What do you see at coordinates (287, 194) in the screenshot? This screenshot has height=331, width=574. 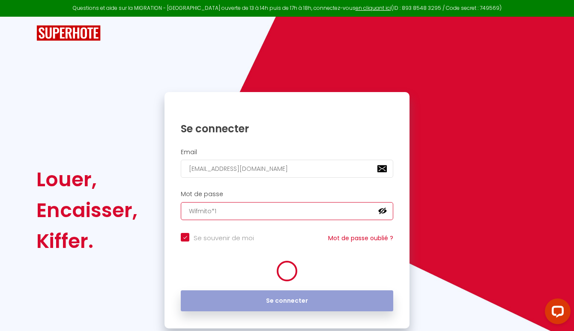 I see `h2: Mot de passe` at bounding box center [287, 194].